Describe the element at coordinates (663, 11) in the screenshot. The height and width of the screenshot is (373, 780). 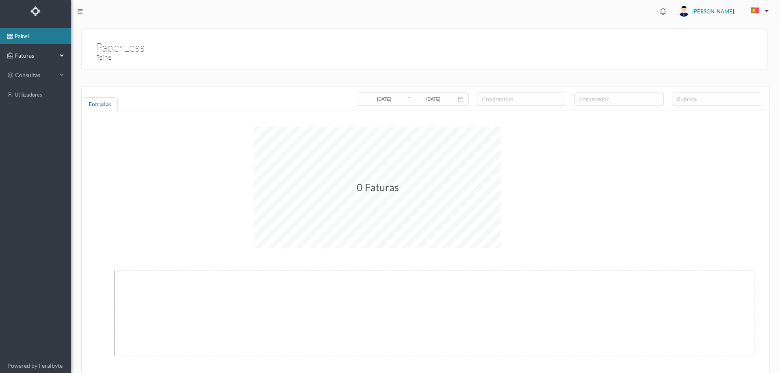
I see `i: icon: bell` at that location.